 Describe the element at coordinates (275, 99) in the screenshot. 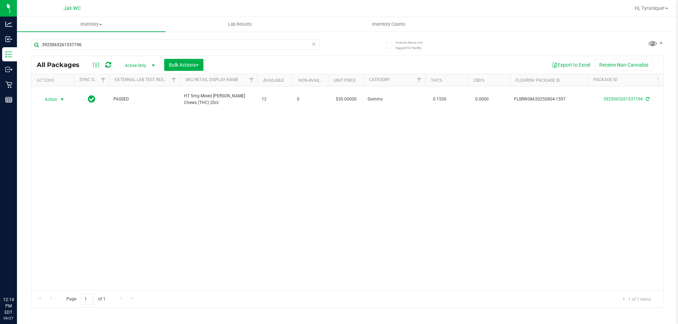

I see `span: 12` at that location.